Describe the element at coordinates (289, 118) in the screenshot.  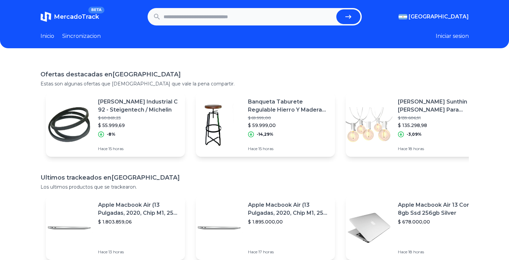
I see `p: $ 69.999,00` at that location.